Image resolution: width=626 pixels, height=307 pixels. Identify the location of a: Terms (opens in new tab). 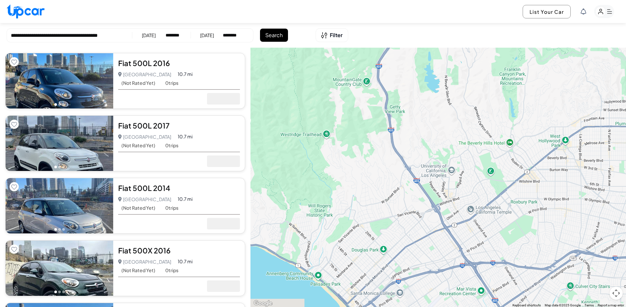
(589, 305).